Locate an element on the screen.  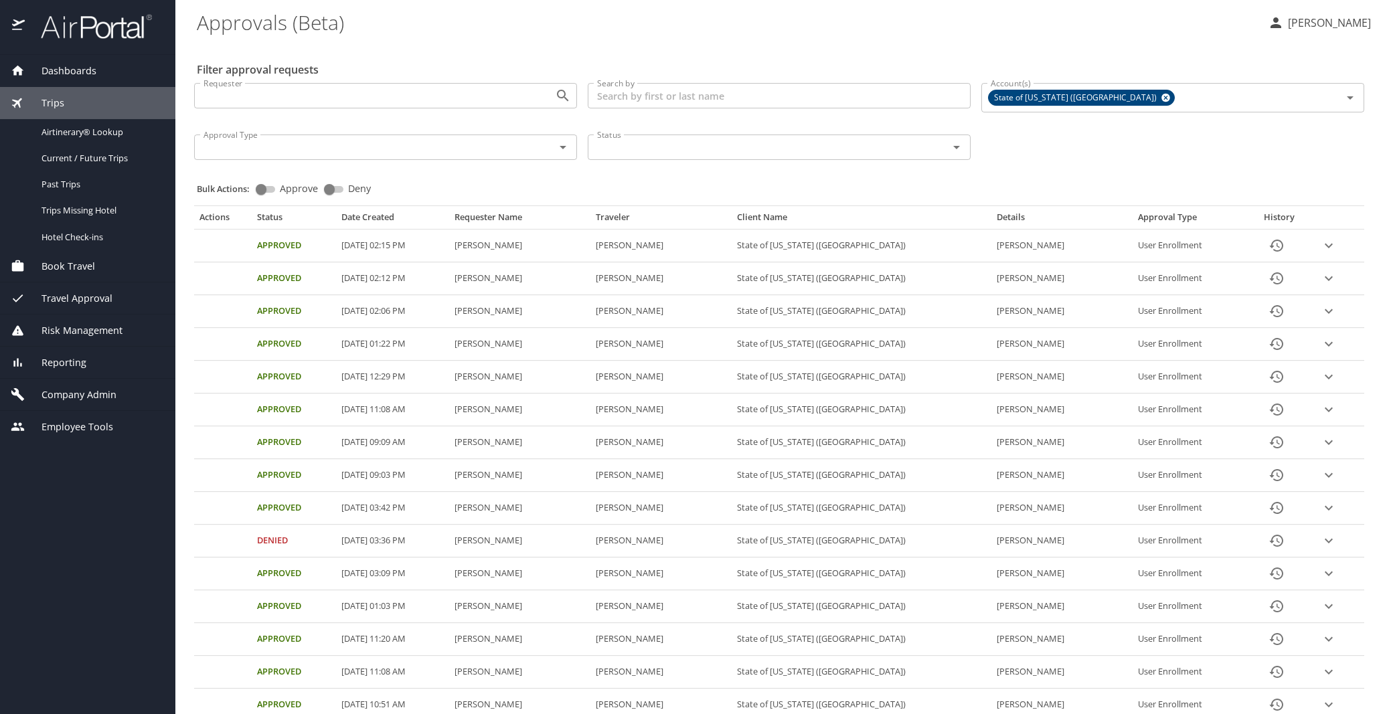
span: Deny is located at coordinates (359, 189).